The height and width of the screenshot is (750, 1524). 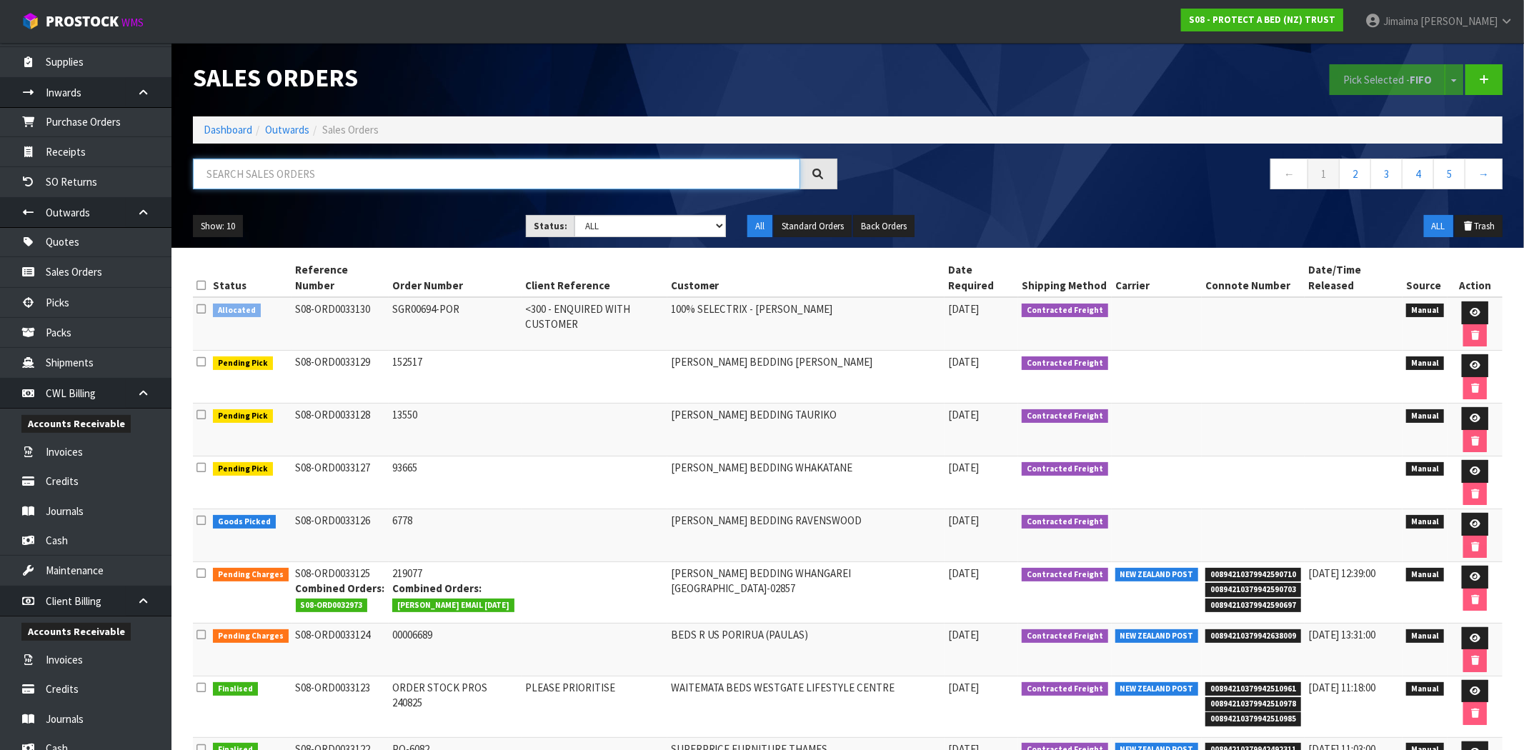 What do you see at coordinates (1253, 606) in the screenshot?
I see `span: 00894210379942590697` at bounding box center [1253, 606].